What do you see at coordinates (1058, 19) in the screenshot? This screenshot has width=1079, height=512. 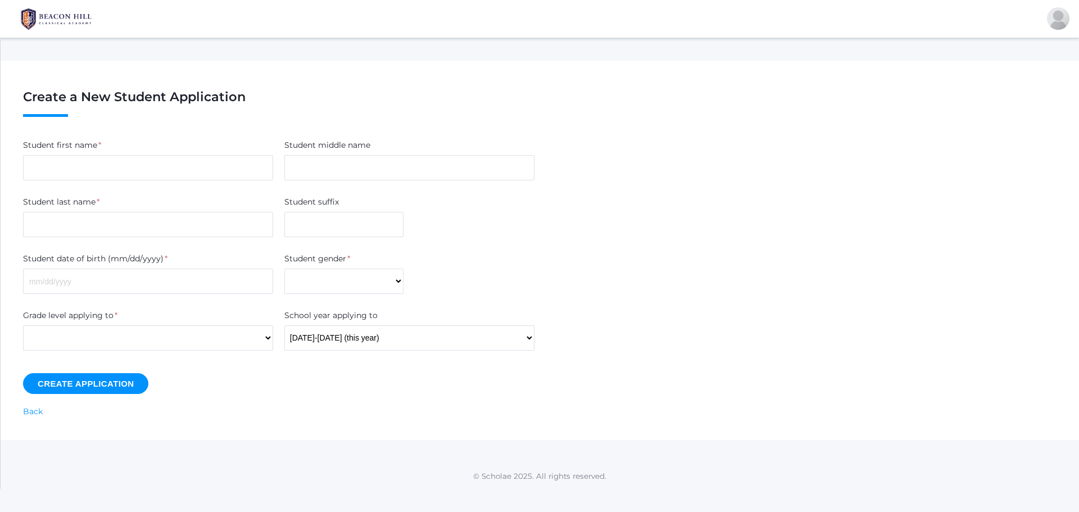 I see `div: Jeff Ogne` at bounding box center [1058, 19].